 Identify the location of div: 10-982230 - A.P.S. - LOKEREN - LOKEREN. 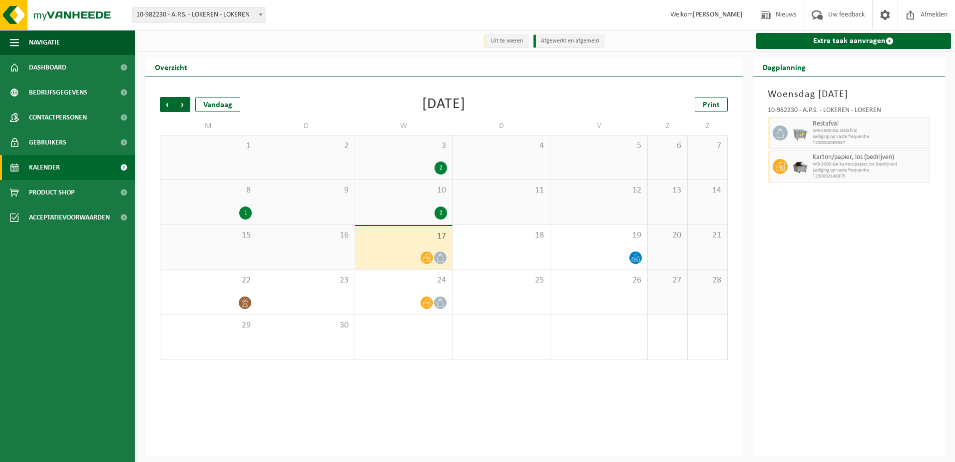
(849, 112).